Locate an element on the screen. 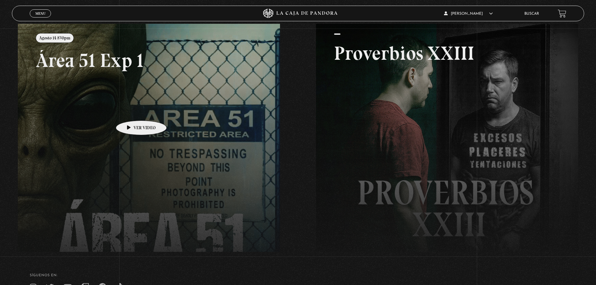 The width and height of the screenshot is (596, 285). span: Menu is located at coordinates (40, 13).